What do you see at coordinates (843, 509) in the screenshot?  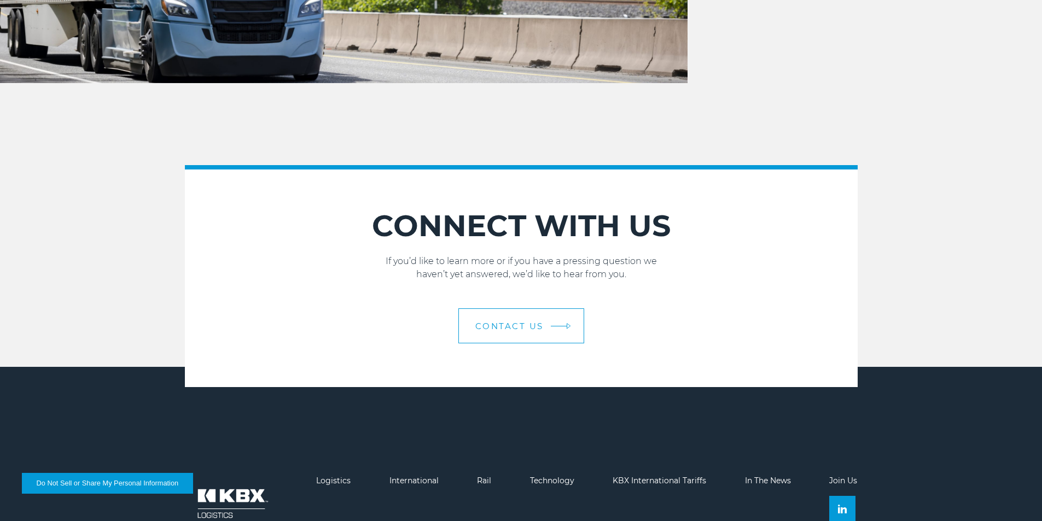 I see `img: Linkedin` at bounding box center [843, 509].